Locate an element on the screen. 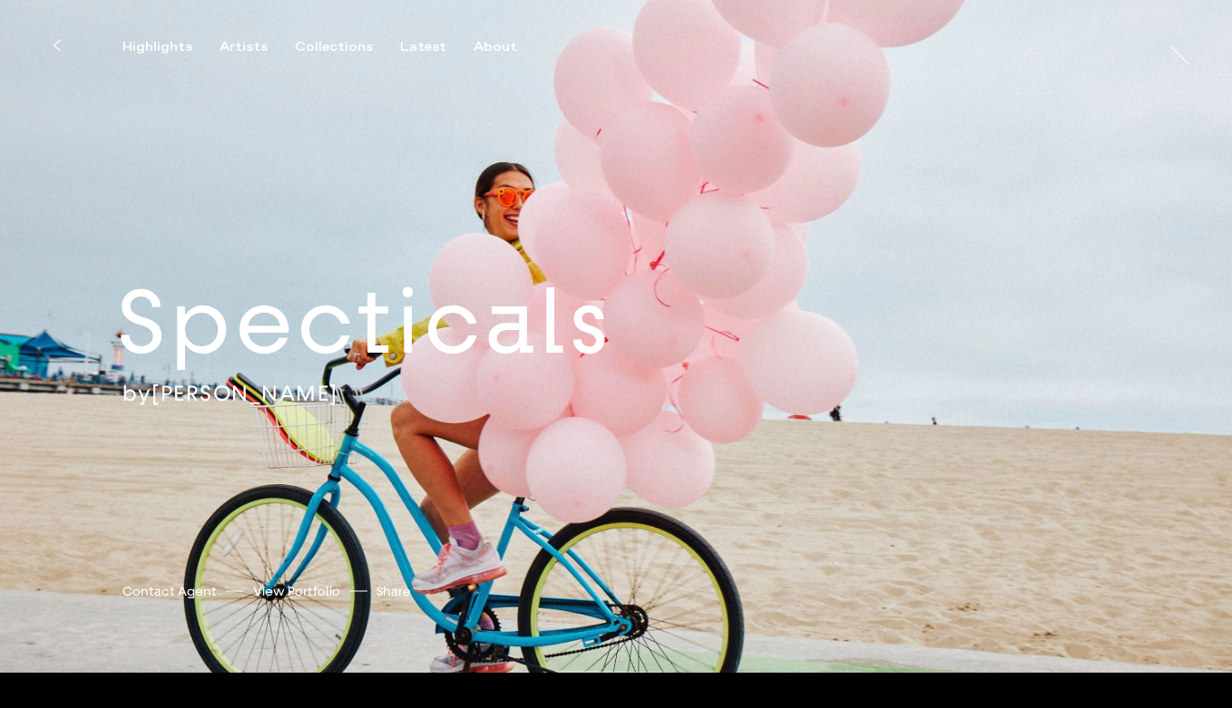 The width and height of the screenshot is (1232, 708). button: About is located at coordinates (509, 47).